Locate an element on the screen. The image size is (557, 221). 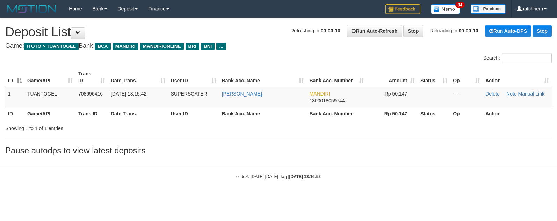
th: Trans ID is located at coordinates (91, 113).